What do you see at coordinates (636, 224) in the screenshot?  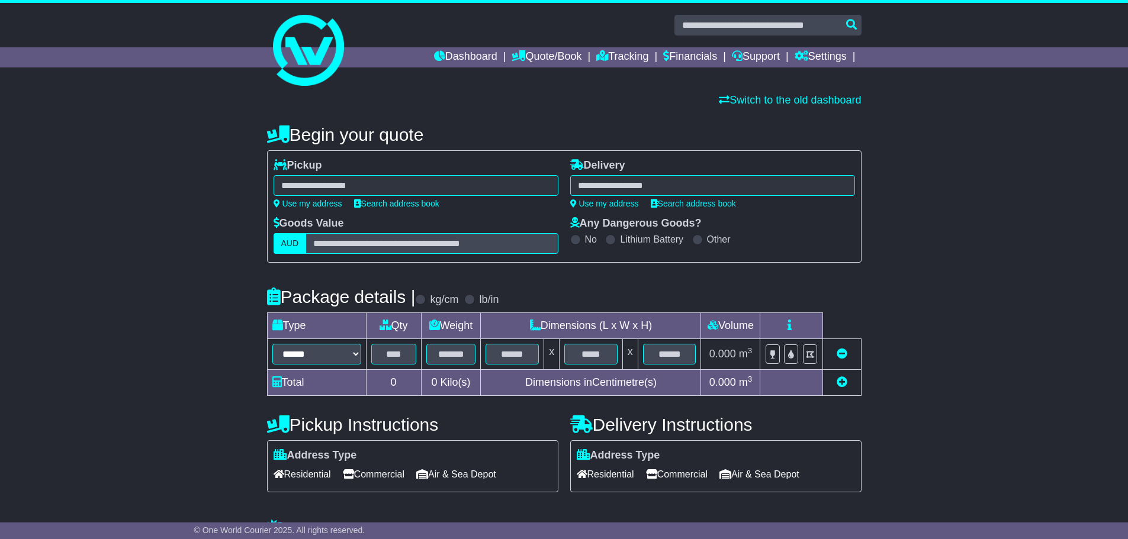 I see `label: Any Dangerous Goods?` at bounding box center [636, 224].